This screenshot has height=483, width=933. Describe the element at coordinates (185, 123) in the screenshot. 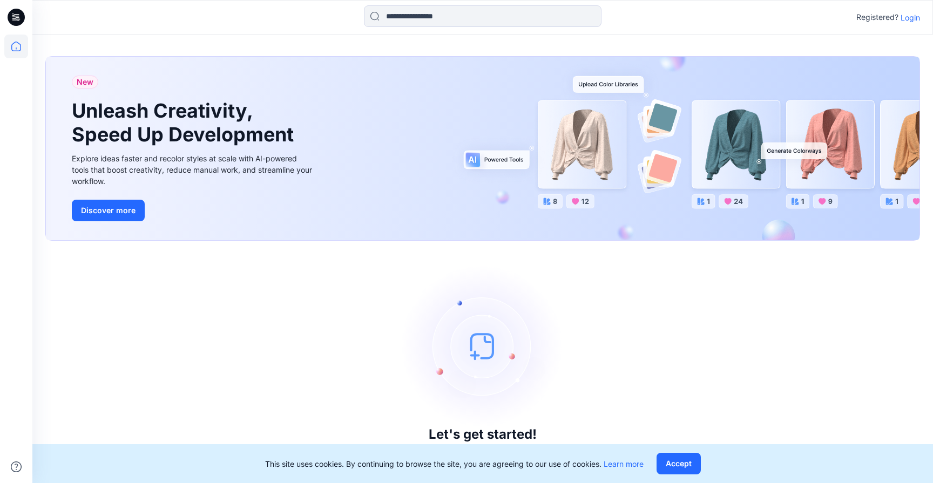

I see `h1: Unleash Creativity, Speed Up Development` at that location.